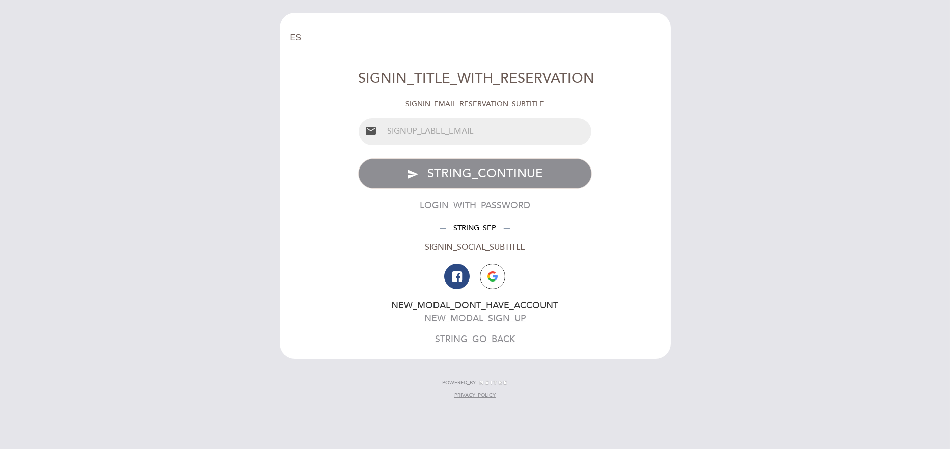 This screenshot has height=449, width=950. Describe the element at coordinates (475, 339) in the screenshot. I see `button: STRING_GO_BACK` at that location.